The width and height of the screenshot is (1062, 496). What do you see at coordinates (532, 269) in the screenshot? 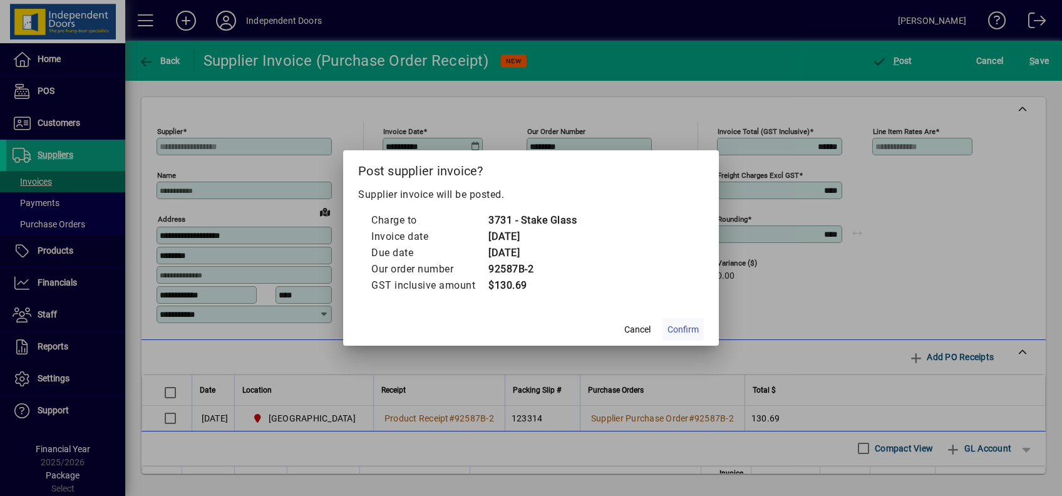
I see `td: 92587B-2` at bounding box center [532, 269].